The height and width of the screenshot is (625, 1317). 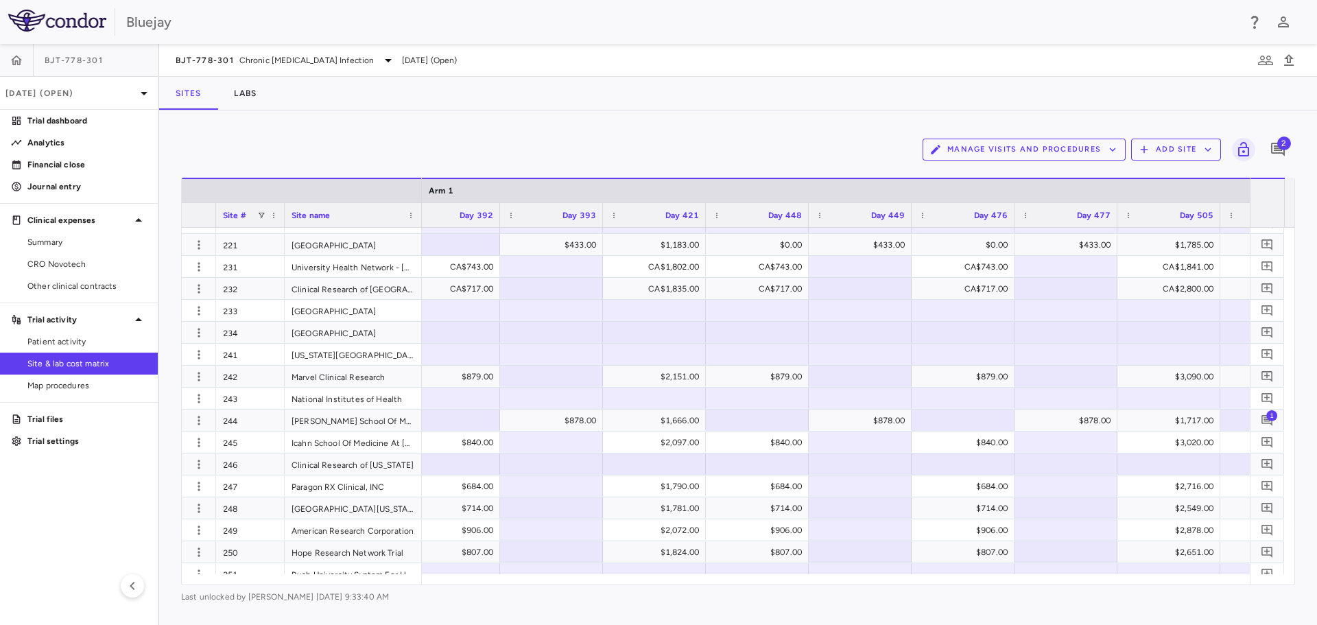 I want to click on div: $3,020.00, so click(x=1171, y=442).